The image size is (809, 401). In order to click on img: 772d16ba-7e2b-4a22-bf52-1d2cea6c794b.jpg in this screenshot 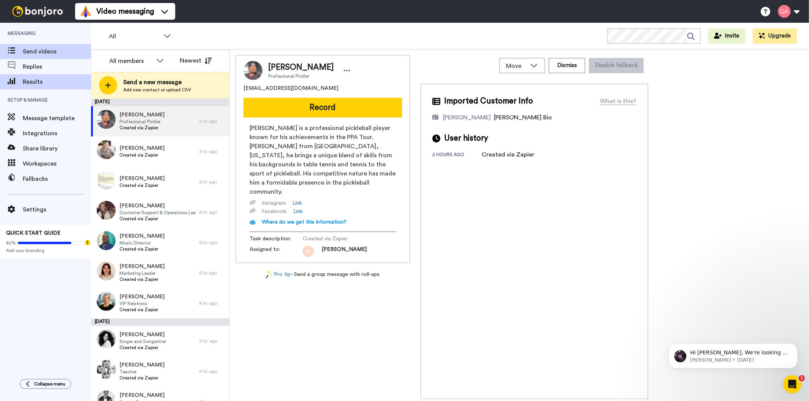, I will do `click(106, 241)`.